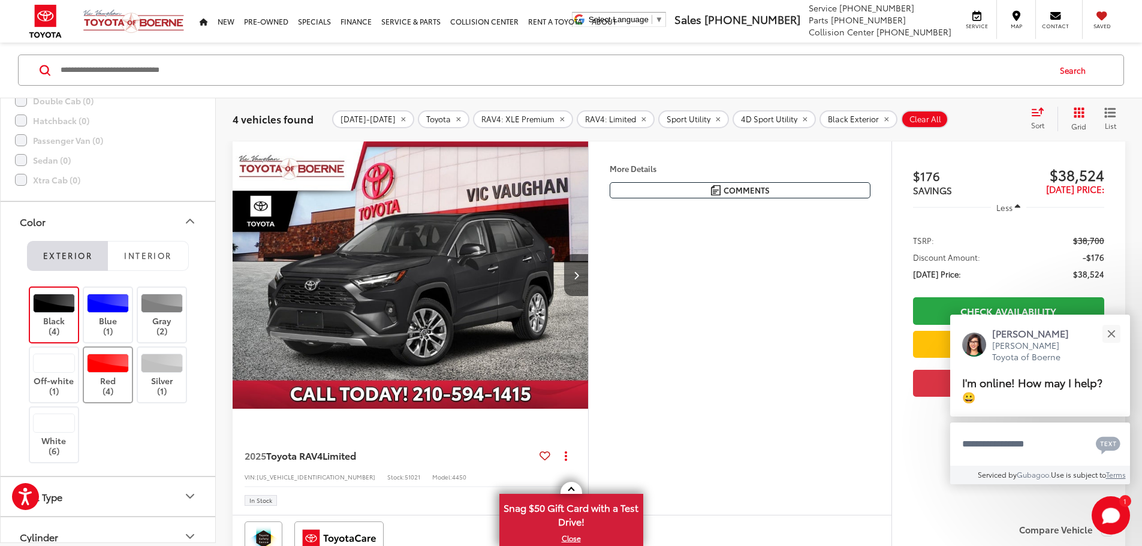 This screenshot has width=1142, height=546. I want to click on a: Gubagoo., so click(1034, 474).